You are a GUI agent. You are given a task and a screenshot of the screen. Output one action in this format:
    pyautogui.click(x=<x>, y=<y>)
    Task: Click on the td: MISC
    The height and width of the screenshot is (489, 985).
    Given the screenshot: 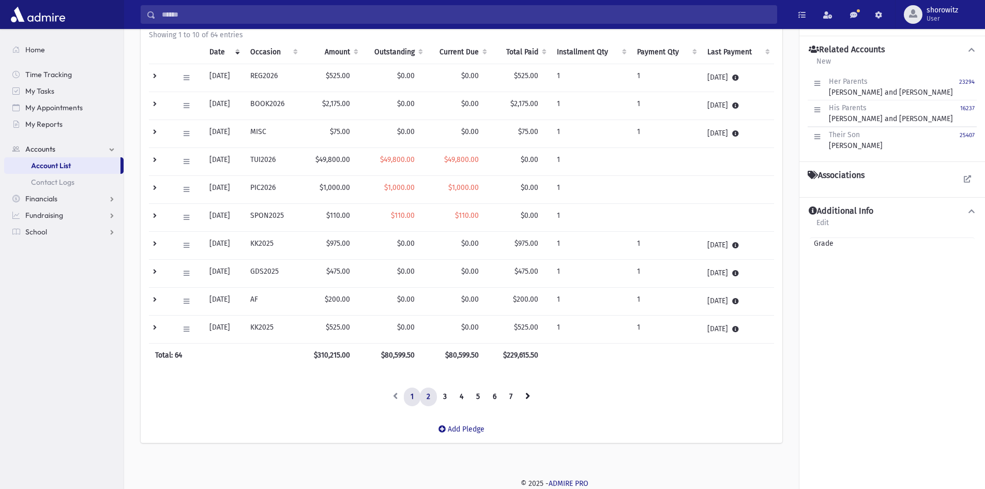 What is the action you would take?
    pyautogui.click(x=273, y=134)
    